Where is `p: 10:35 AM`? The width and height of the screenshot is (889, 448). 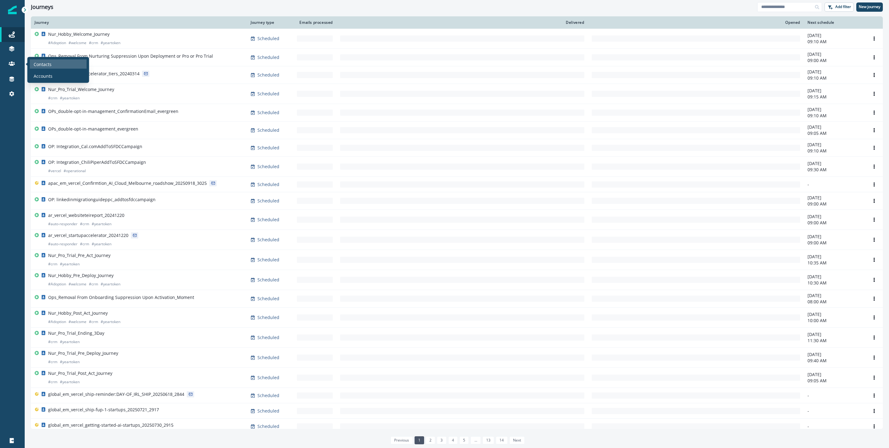 p: 10:35 AM is located at coordinates (834, 263).